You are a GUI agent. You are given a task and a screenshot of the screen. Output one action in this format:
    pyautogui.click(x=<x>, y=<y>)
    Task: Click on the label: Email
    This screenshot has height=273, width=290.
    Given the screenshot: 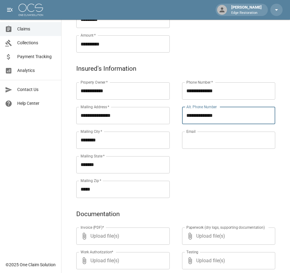 What is the action you would take?
    pyautogui.click(x=191, y=132)
    